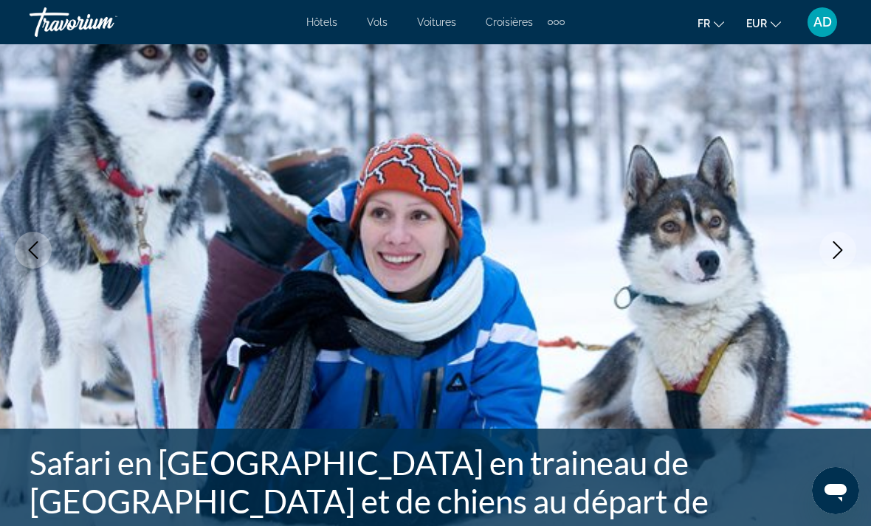 Image resolution: width=871 pixels, height=526 pixels. I want to click on button: Next image, so click(838, 250).